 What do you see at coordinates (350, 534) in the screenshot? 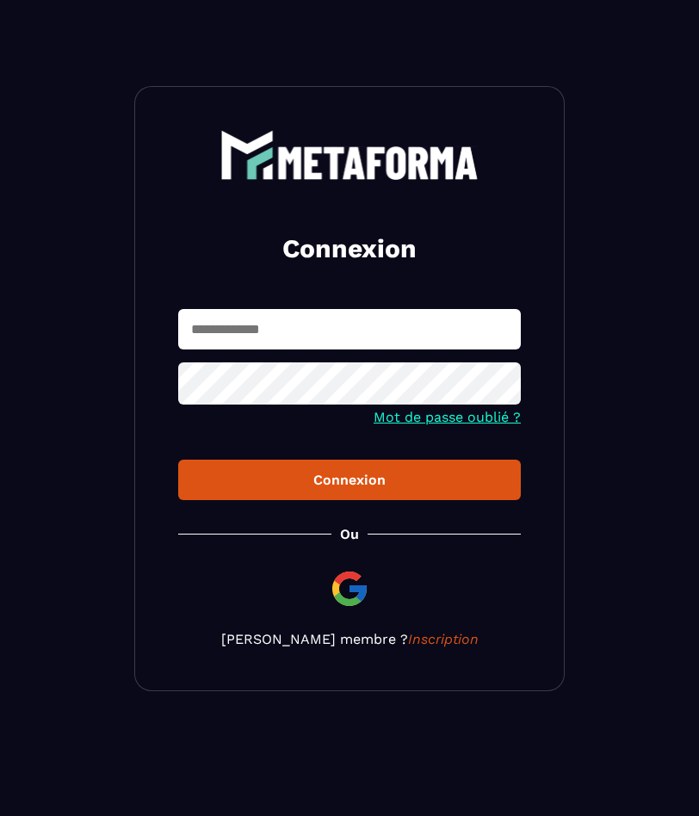
I see `p: Ou` at bounding box center [350, 534].